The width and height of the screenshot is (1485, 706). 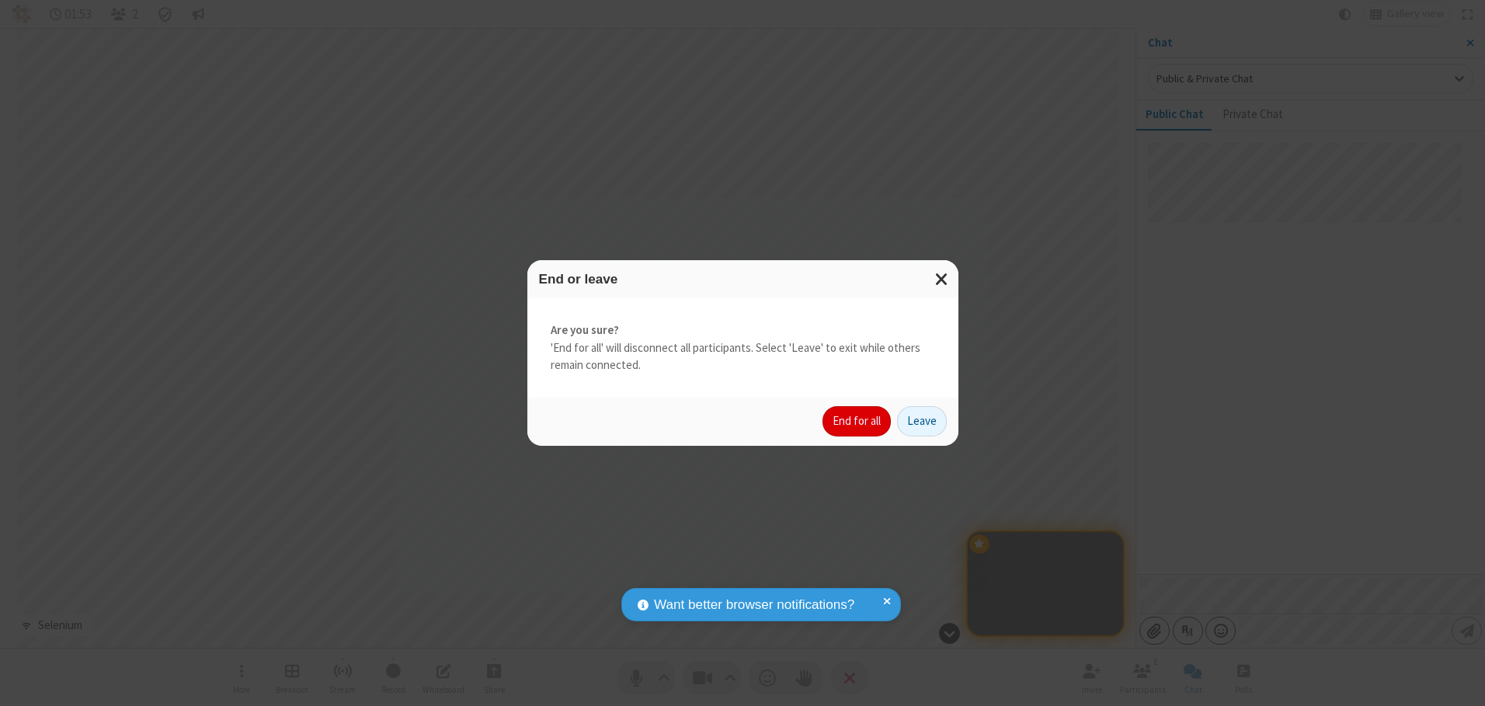 I want to click on span: Want better browser notifications?, so click(x=754, y=605).